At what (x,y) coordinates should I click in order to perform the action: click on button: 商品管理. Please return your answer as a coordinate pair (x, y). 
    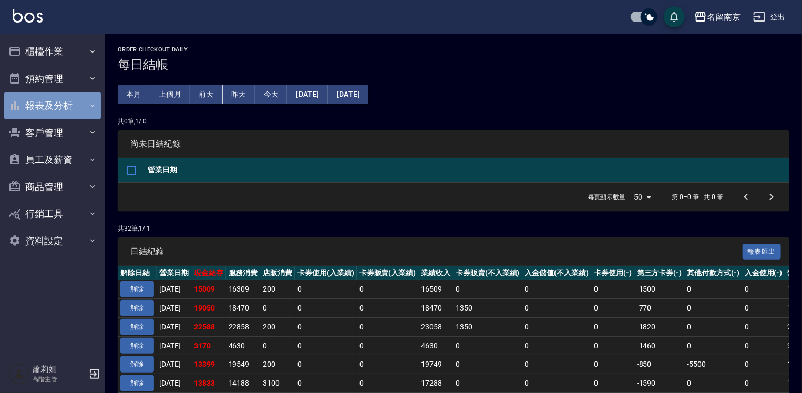
    Looking at the image, I should click on (53, 187).